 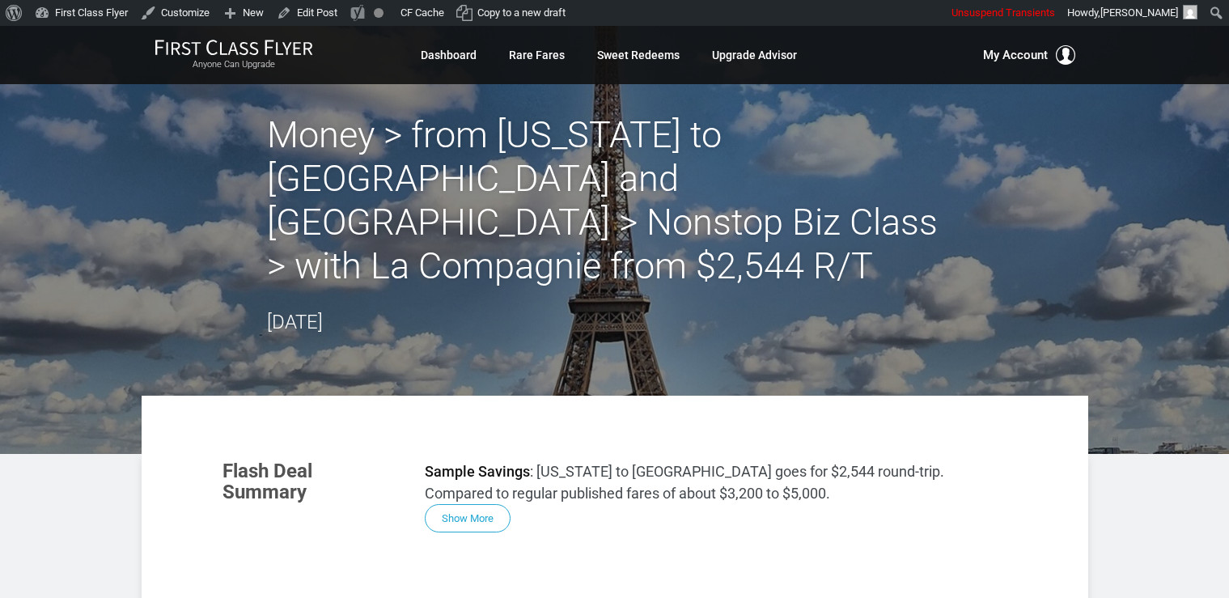 What do you see at coordinates (1029, 55) in the screenshot?
I see `button: My Account` at bounding box center [1029, 55].